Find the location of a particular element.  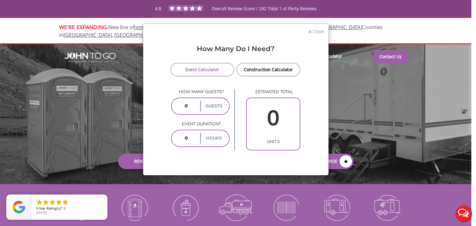

span: by is located at coordinates (69, 209).